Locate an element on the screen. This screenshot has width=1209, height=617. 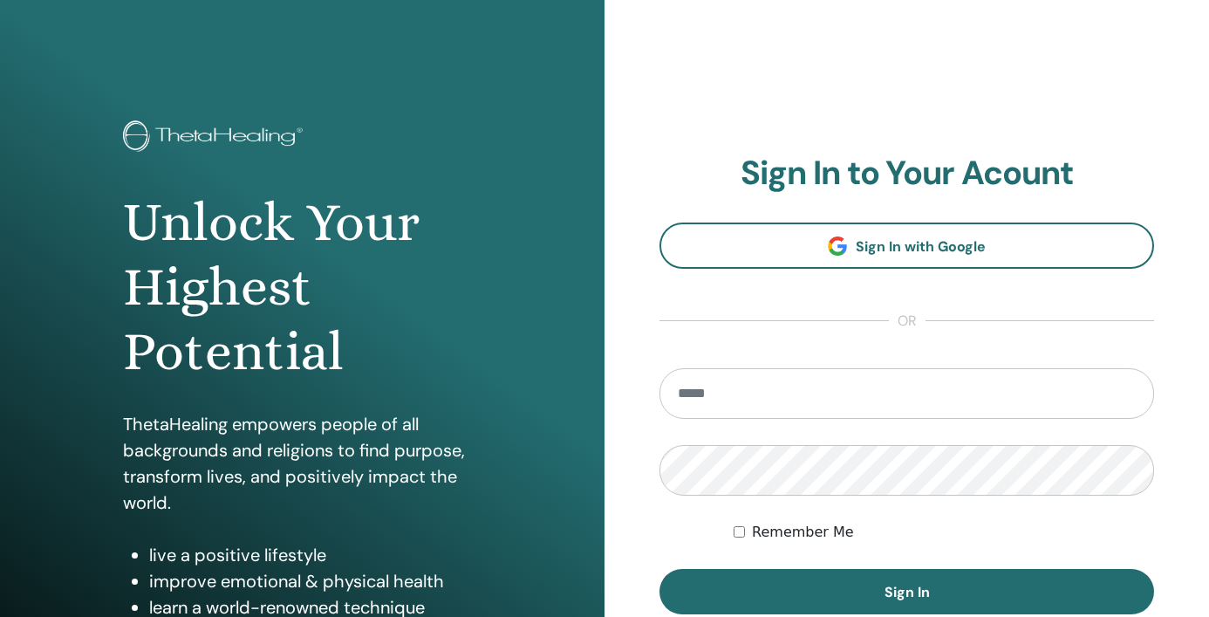
a: Sign In with Google is located at coordinates (906, 245).